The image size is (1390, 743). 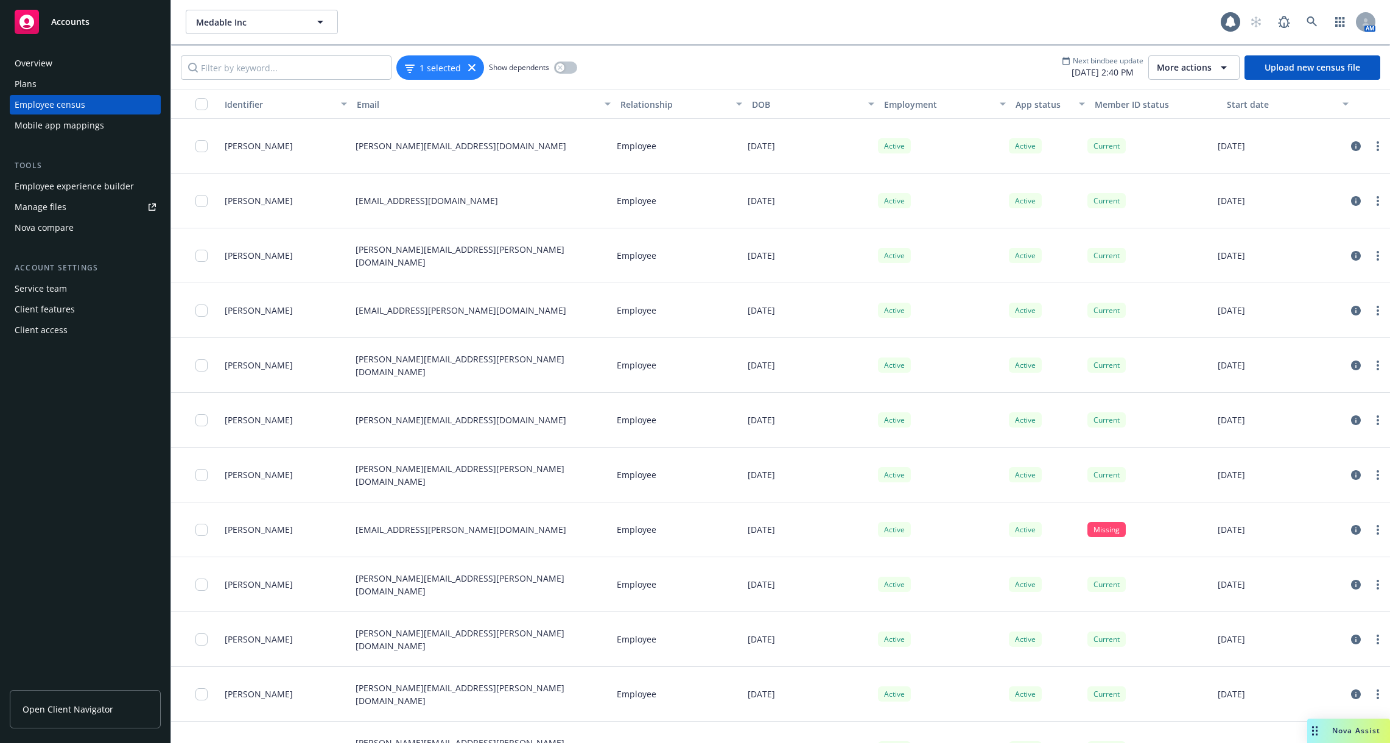 I want to click on a: Search, so click(x=1312, y=22).